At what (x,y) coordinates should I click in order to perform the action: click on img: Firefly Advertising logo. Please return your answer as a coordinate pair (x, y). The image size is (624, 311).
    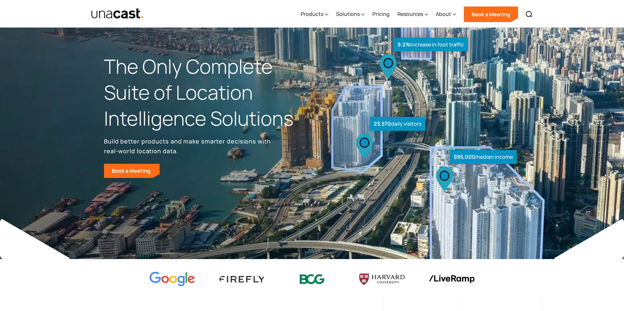
    Looking at the image, I should click on (242, 279).